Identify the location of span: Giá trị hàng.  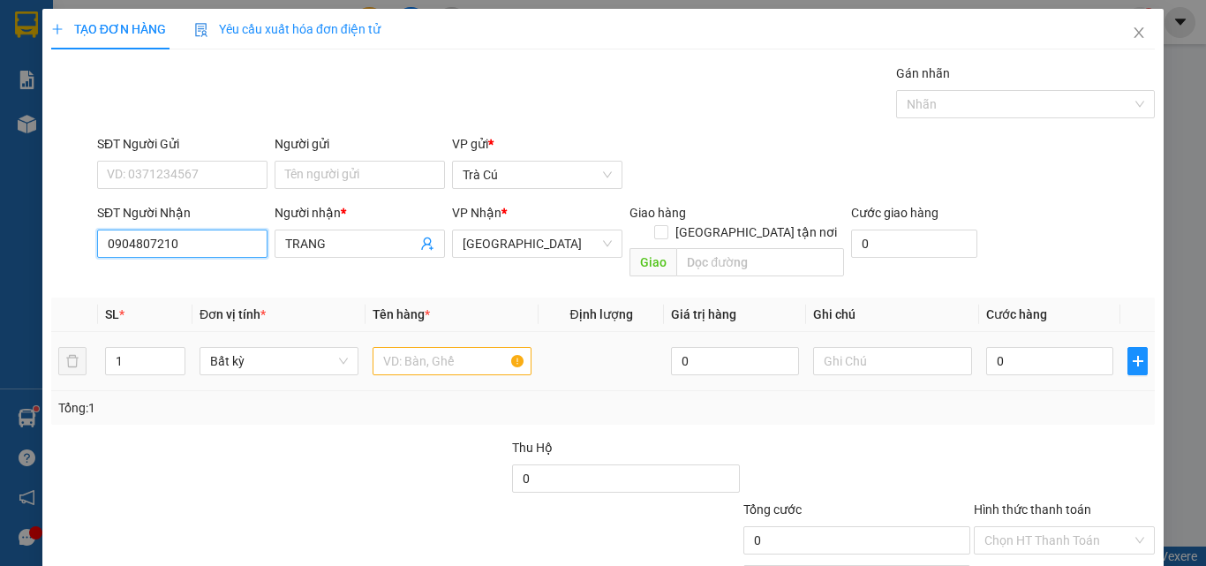
(704, 314).